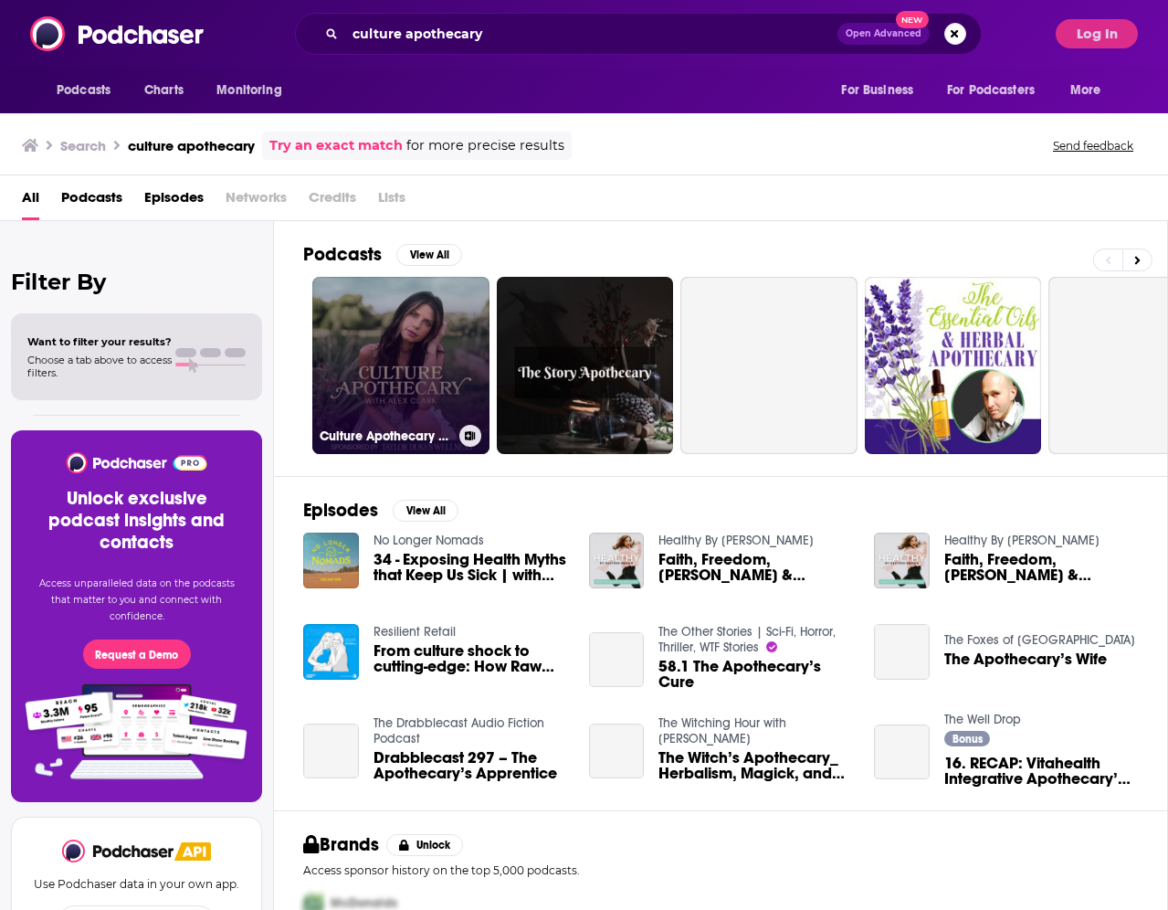 The height and width of the screenshot is (910, 1168). Describe the element at coordinates (248, 90) in the screenshot. I see `span: Monitoring` at that location.